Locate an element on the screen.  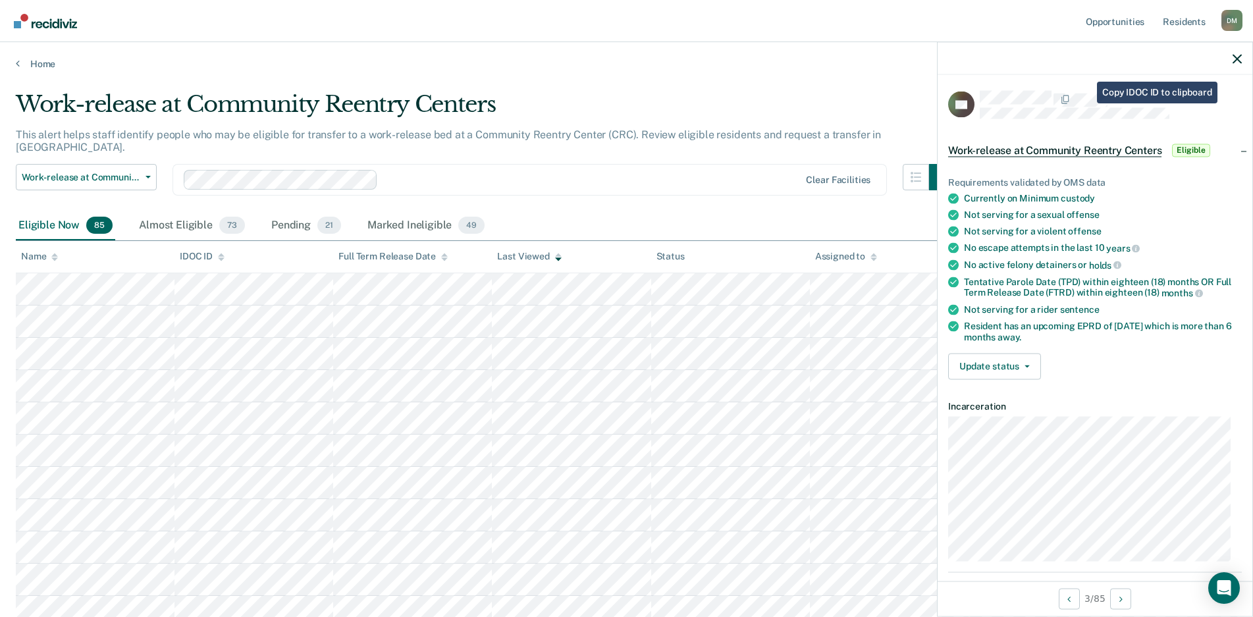
div: Clear facilities is located at coordinates (838, 180).